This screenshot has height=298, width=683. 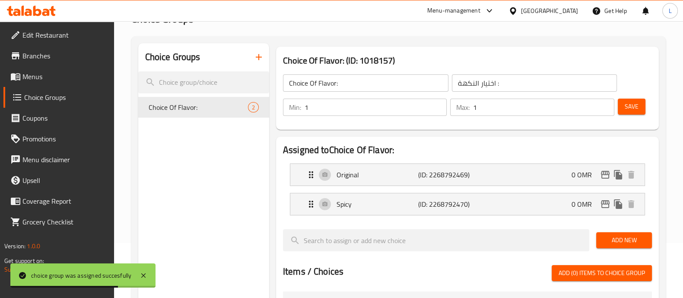 What do you see at coordinates (15, 246) in the screenshot?
I see `span: Version:` at bounding box center [15, 246].